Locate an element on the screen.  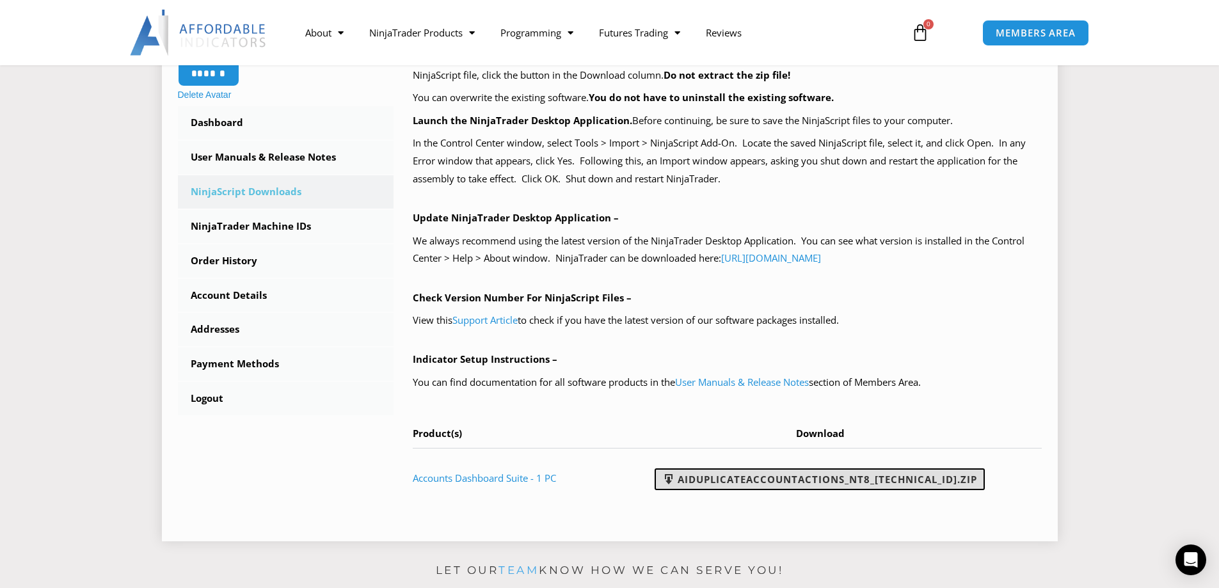
a: Programming is located at coordinates (537, 33).